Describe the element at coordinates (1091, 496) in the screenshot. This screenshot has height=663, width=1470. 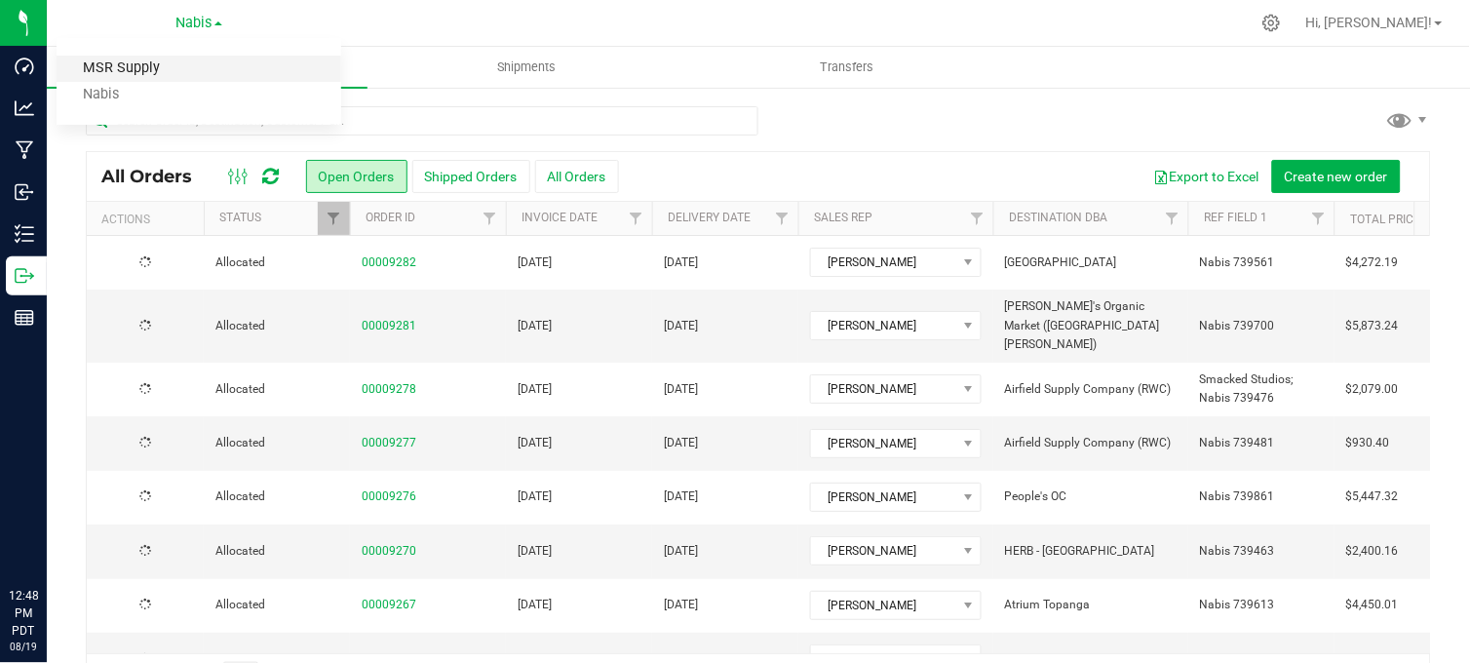
I see `span: People's OC` at that location.